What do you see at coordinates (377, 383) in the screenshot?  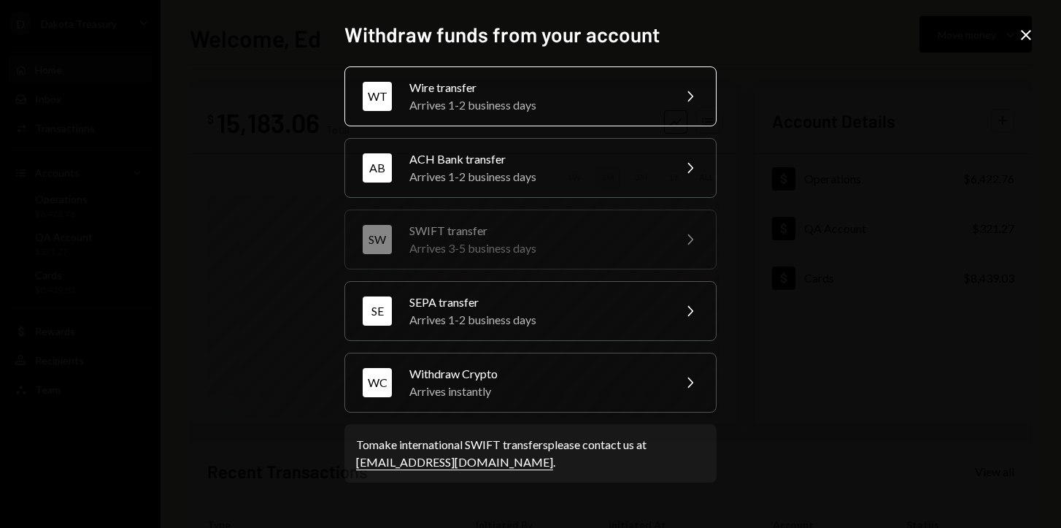 I see `div: WC` at bounding box center [377, 383].